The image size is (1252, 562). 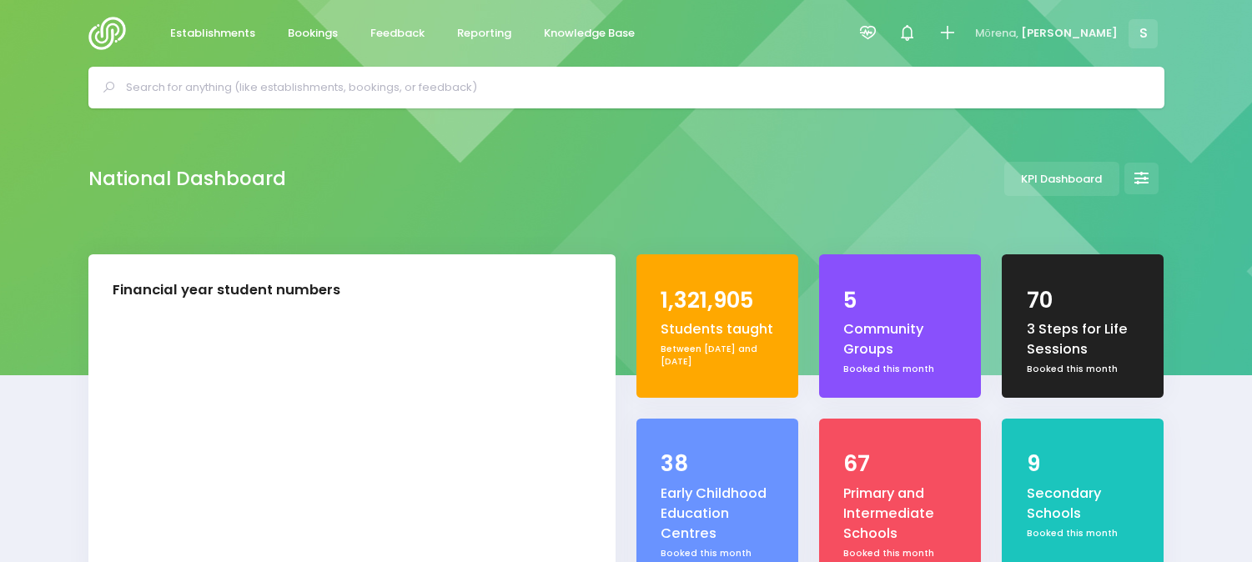 What do you see at coordinates (900, 464) in the screenshot?
I see `div: 67` at bounding box center [900, 464].